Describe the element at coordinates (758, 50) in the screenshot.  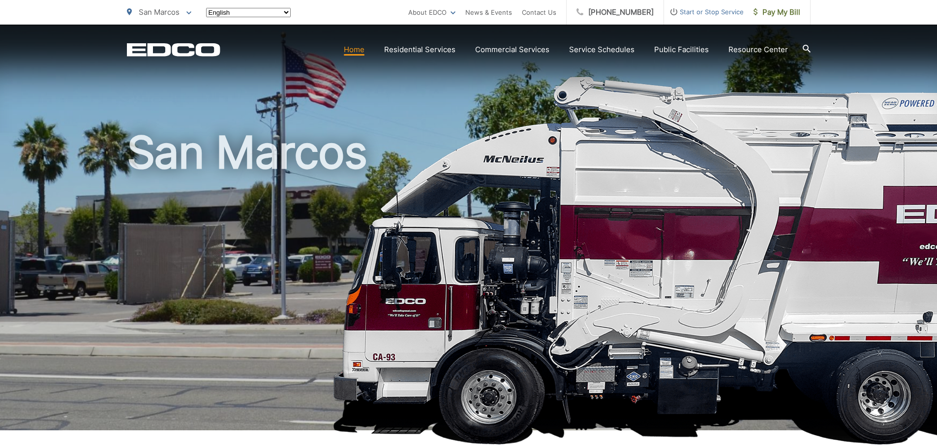
I see `a: Resource Center` at that location.